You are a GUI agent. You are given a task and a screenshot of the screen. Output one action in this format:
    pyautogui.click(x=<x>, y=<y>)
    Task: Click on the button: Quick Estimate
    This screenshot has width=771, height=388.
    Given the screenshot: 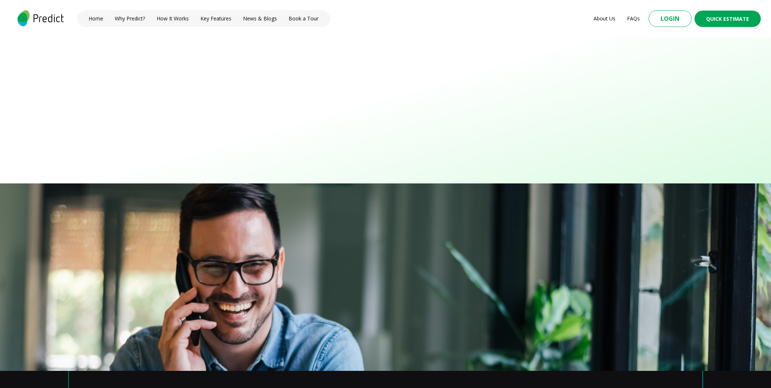 What is the action you would take?
    pyautogui.click(x=728, y=19)
    